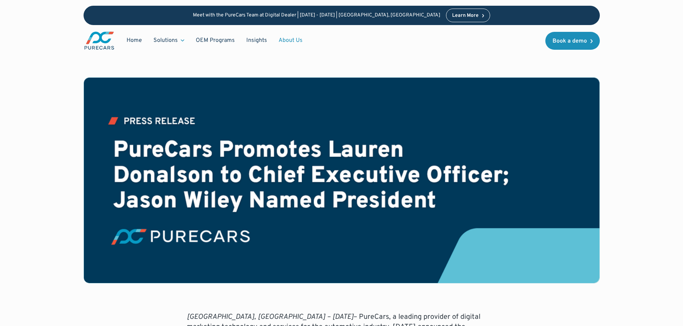 The width and height of the screenshot is (683, 326). What do you see at coordinates (468, 15) in the screenshot?
I see `a: Learn More` at bounding box center [468, 15].